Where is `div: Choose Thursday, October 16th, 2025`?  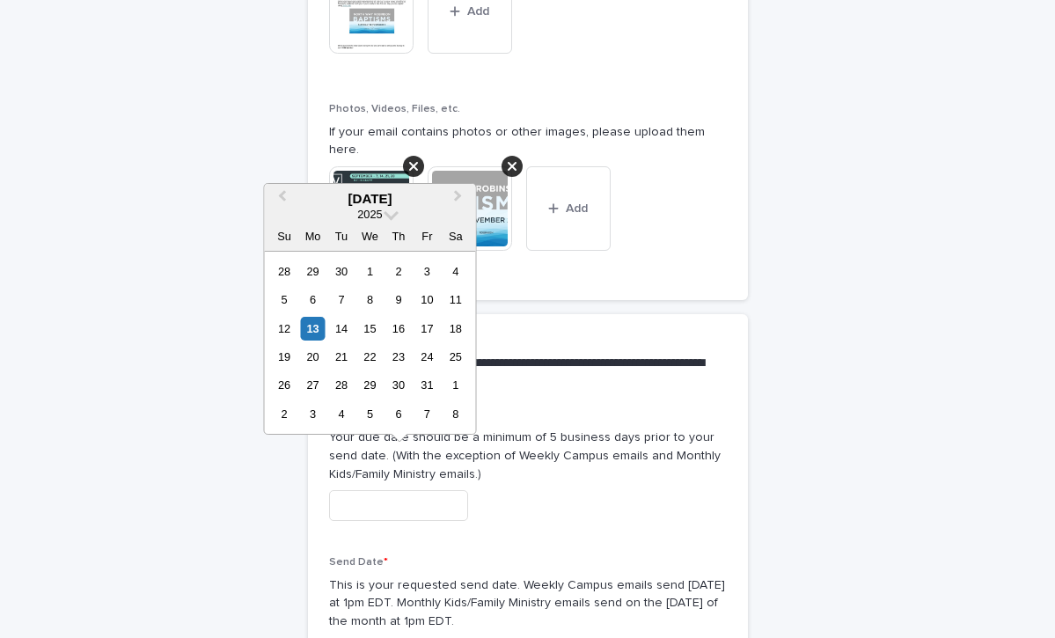
div: Choose Thursday, October 16th, 2025 is located at coordinates (398, 328).